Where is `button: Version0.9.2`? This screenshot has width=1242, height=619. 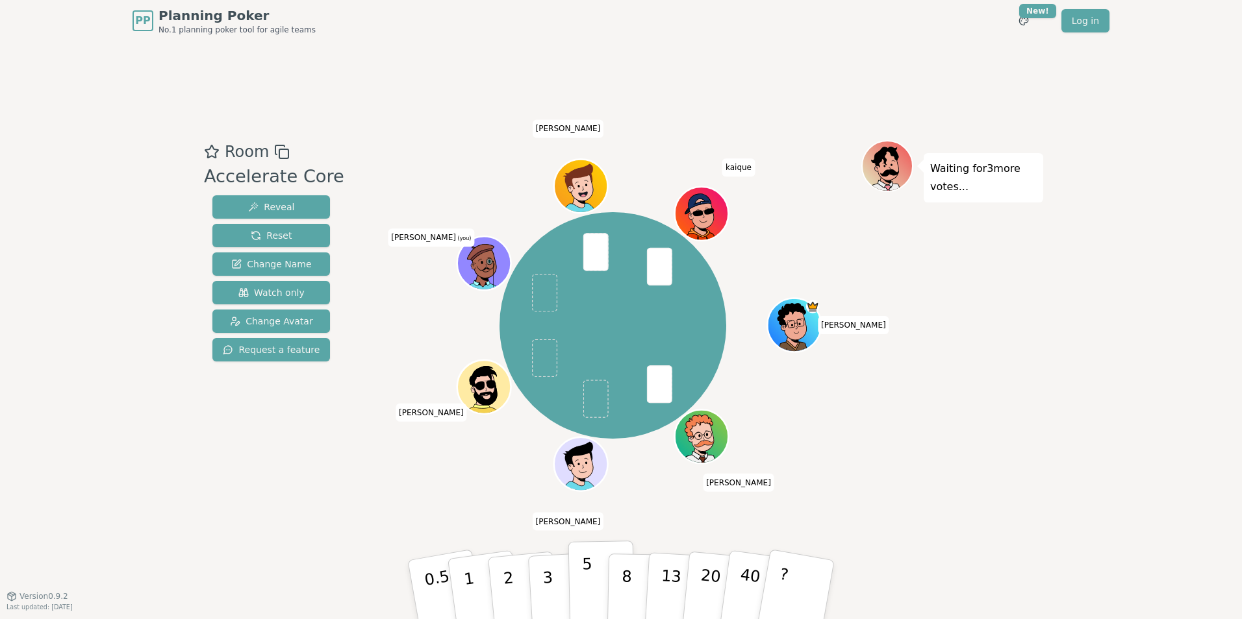
button: Version0.9.2 is located at coordinates (37, 597).